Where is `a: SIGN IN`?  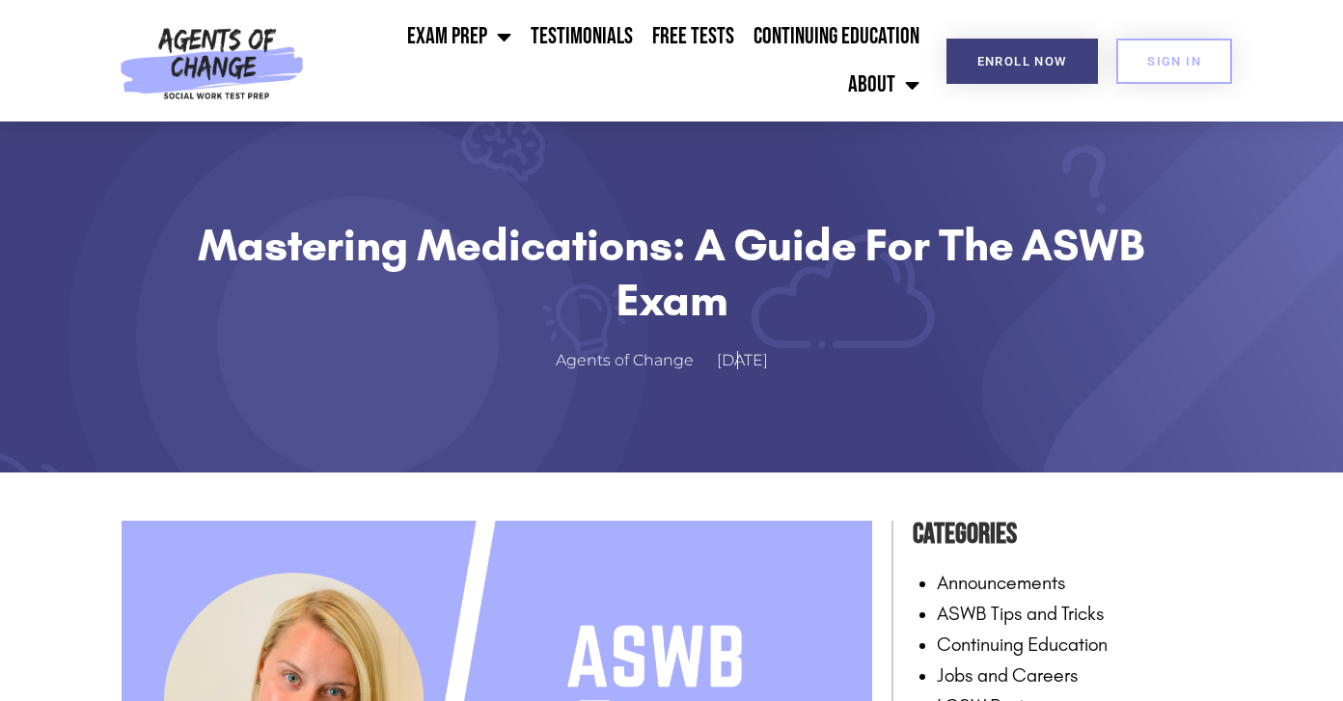
a: SIGN IN is located at coordinates (1174, 61).